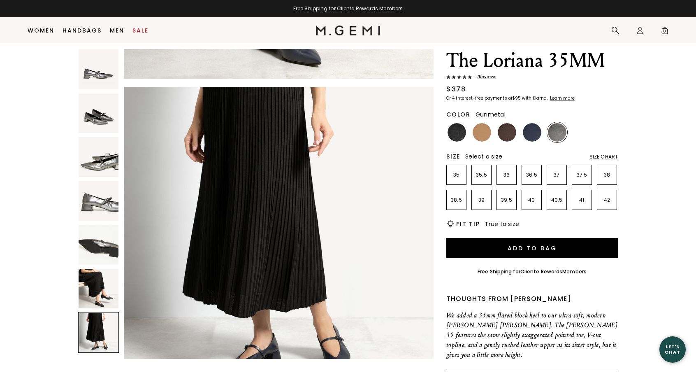 The image size is (696, 373). What do you see at coordinates (563, 98) in the screenshot?
I see `klarna-placement-style-cta: Learn more` at bounding box center [563, 98].